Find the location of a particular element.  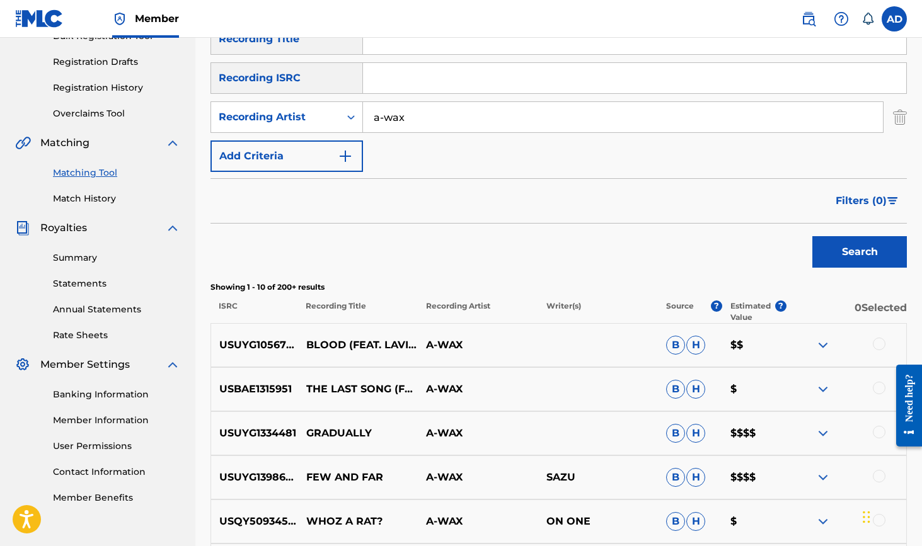

a: Member Information is located at coordinates (117, 420).